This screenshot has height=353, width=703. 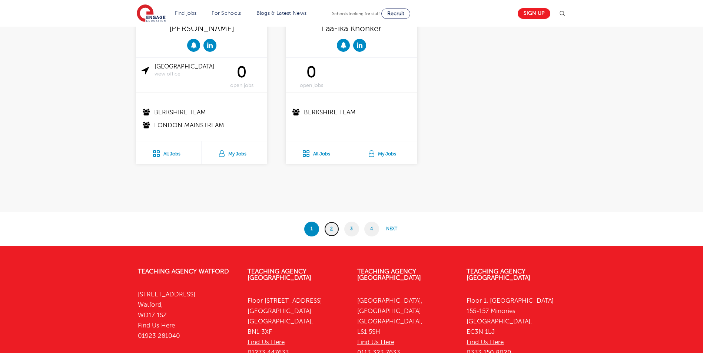 I want to click on span: view office, so click(x=188, y=74).